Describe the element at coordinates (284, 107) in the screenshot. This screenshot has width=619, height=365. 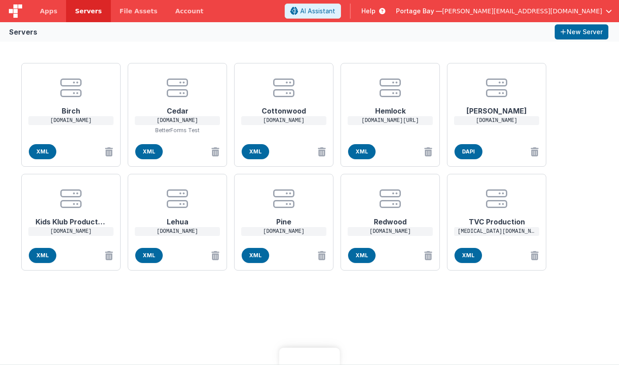
I see `h1: Cottonwood` at that location.